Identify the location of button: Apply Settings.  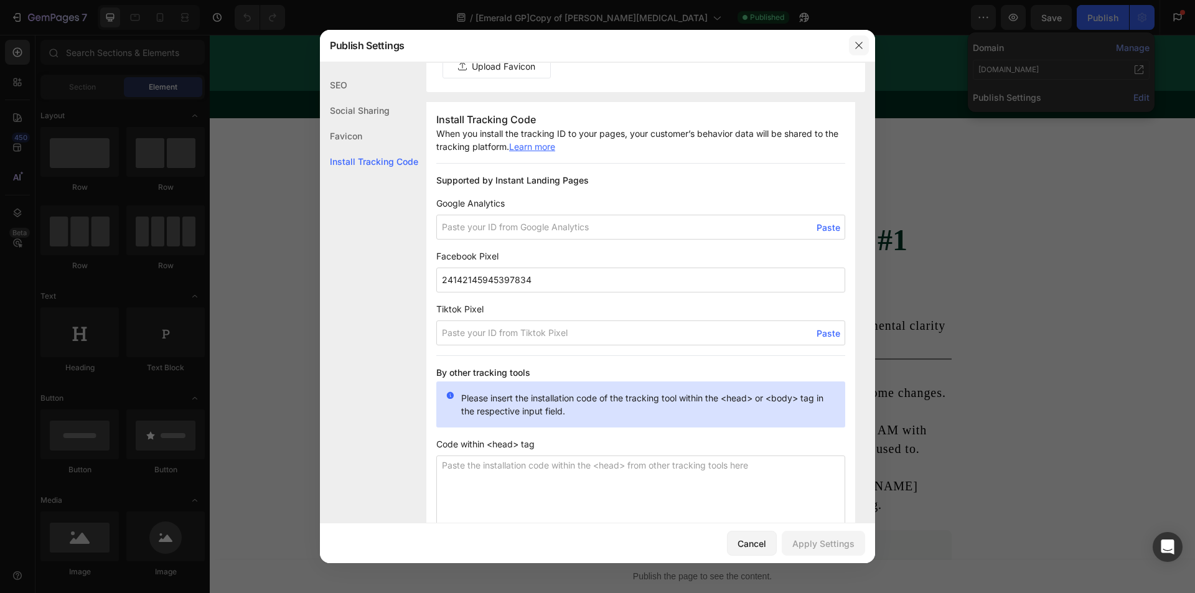
(824, 544).